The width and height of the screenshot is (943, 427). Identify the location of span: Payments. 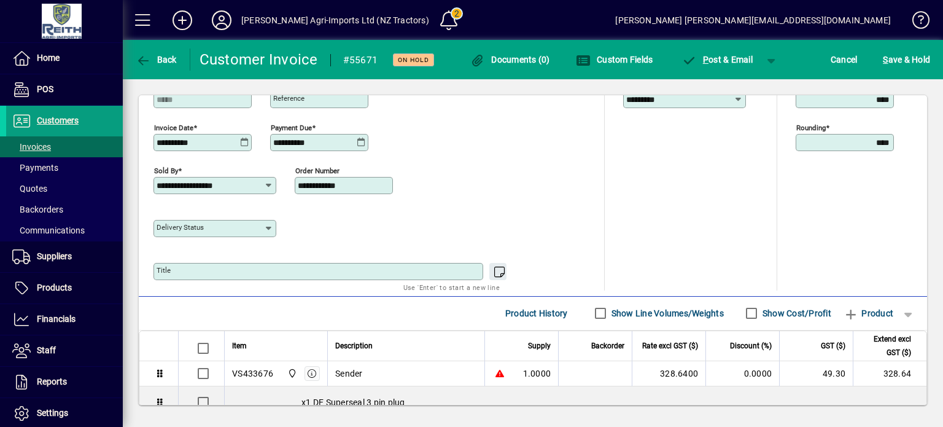
(35, 168).